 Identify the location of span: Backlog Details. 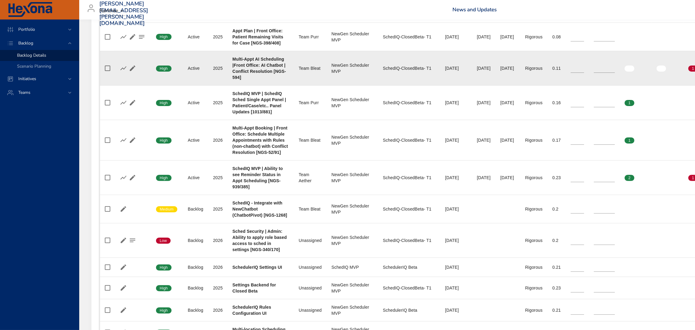
(32, 55).